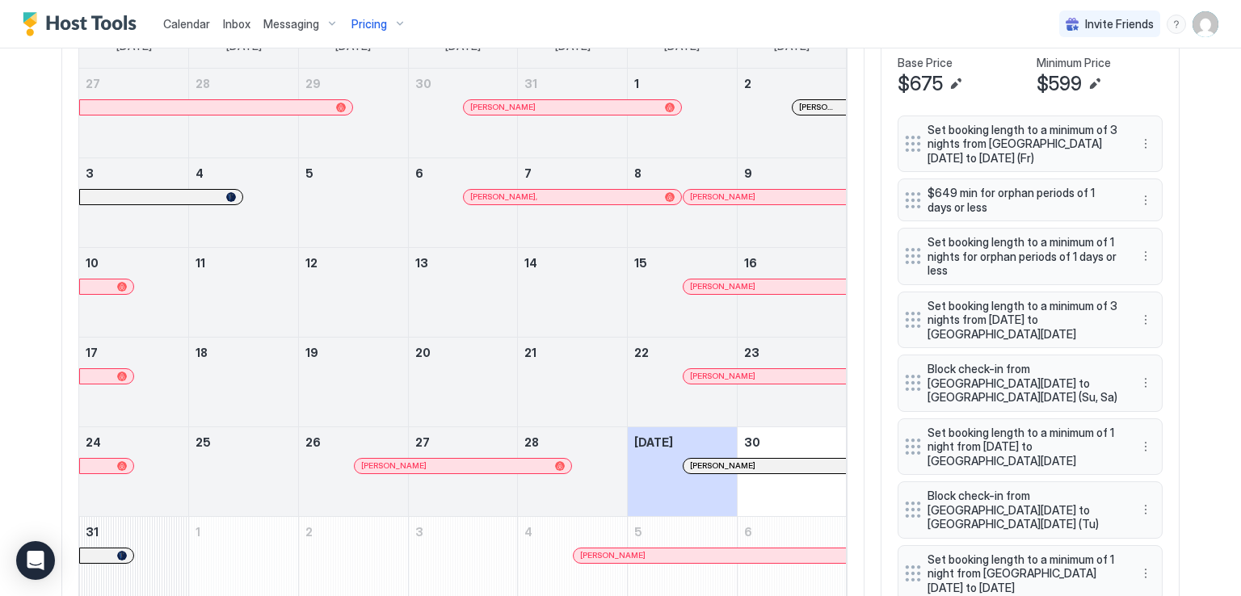  Describe the element at coordinates (353, 263) in the screenshot. I see `a: August 12, 2025` at that location.